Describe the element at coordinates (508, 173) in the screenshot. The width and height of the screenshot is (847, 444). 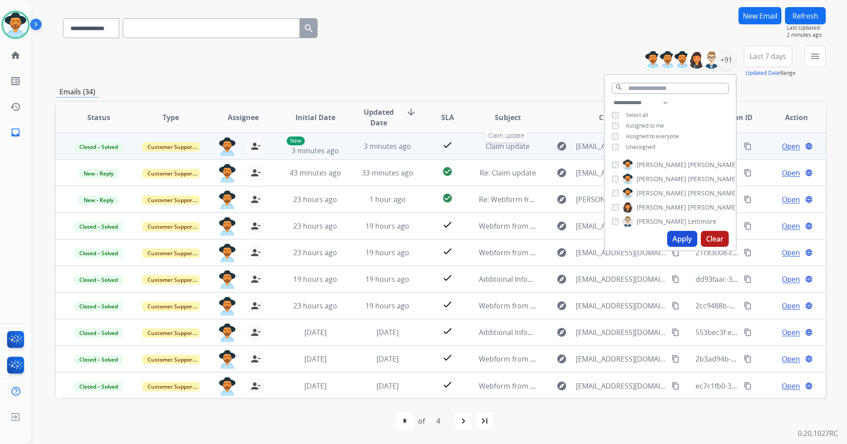
I see `span: Re: Claim update` at that location.